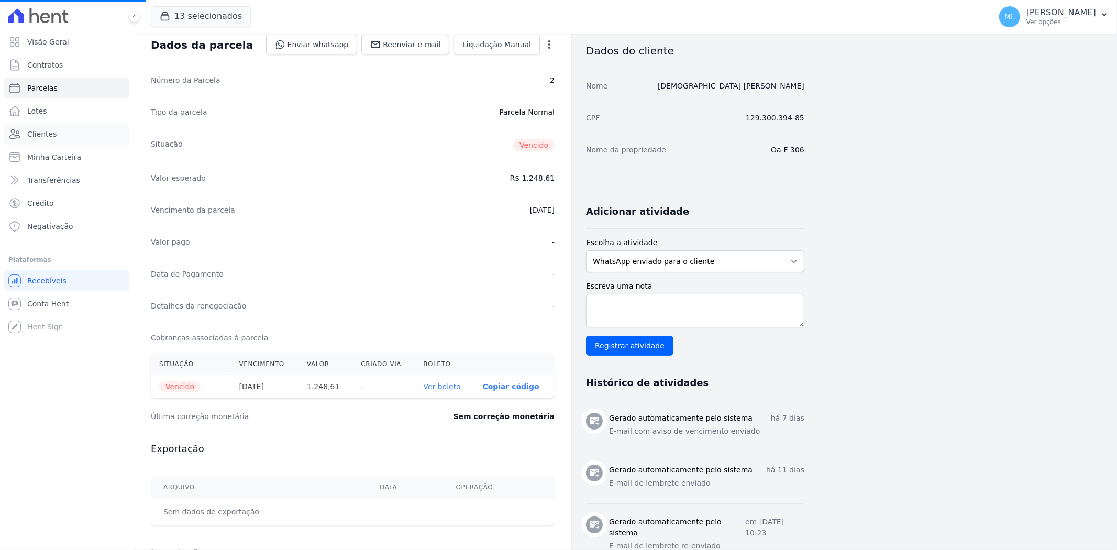  Describe the element at coordinates (629, 346) in the screenshot. I see `input: Registrar atividade` at that location.